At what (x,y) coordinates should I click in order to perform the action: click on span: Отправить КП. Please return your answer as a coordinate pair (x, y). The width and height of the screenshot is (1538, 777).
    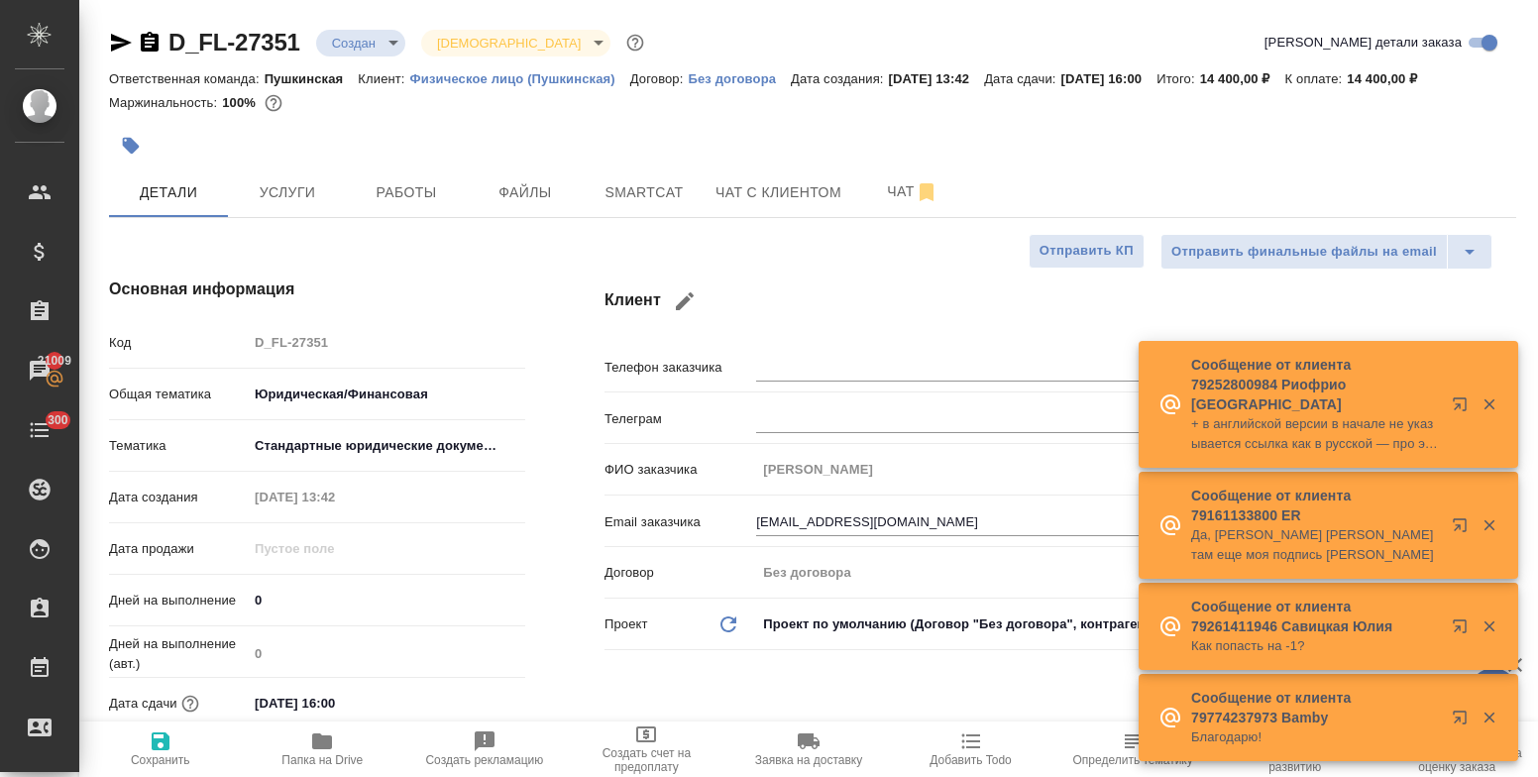
    Looking at the image, I should click on (1086, 251).